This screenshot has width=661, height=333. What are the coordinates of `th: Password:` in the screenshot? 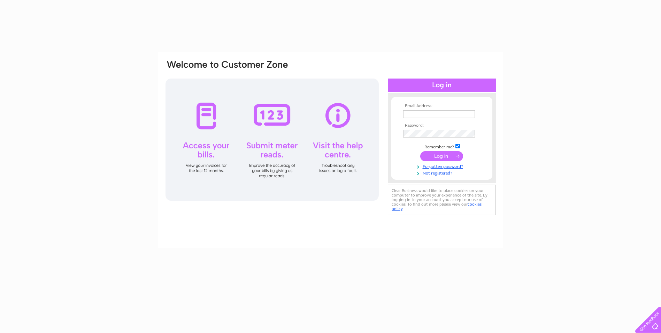 It's located at (442, 126).